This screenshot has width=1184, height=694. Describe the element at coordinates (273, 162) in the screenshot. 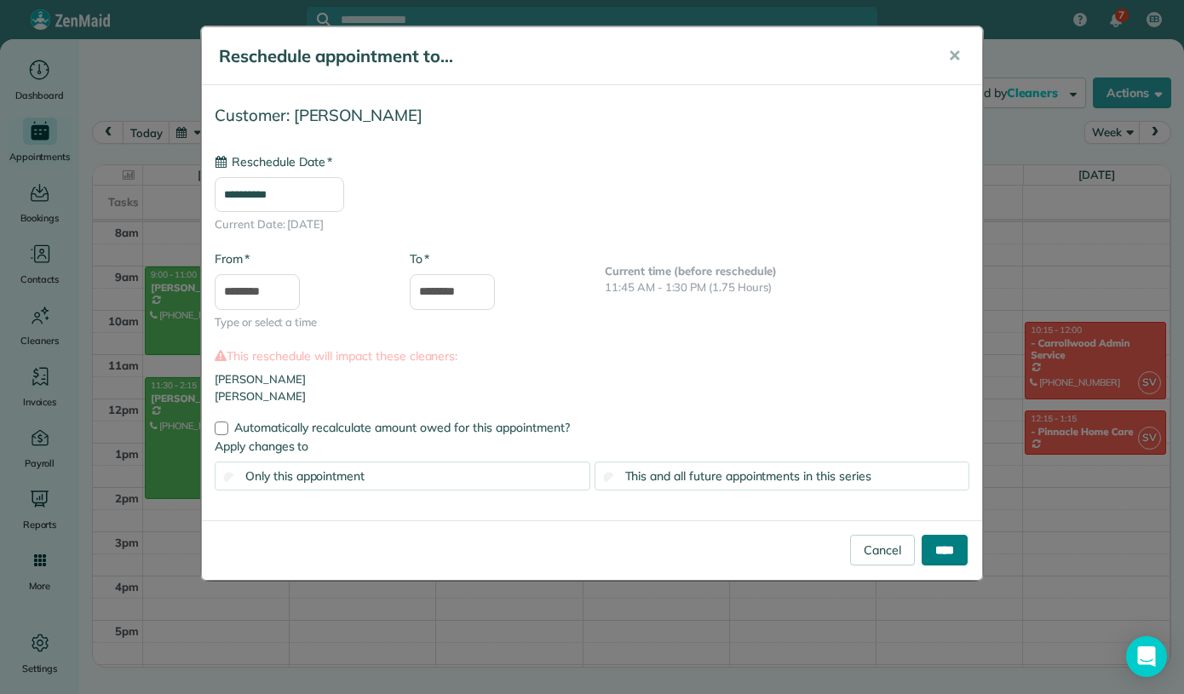

I see `label: Reschedule Date` at that location.